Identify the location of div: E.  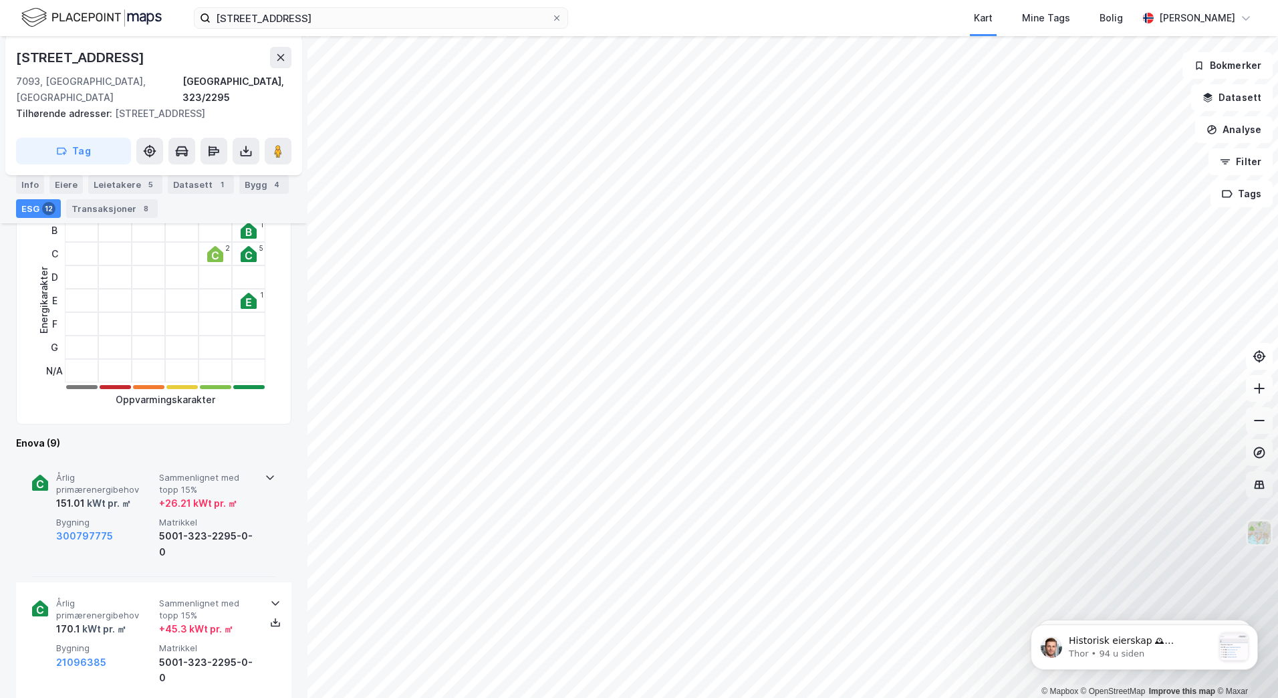
(54, 300).